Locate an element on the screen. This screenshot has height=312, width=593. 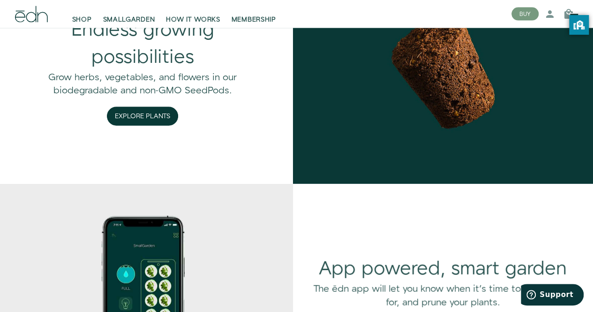
button: BUY is located at coordinates (525, 14).